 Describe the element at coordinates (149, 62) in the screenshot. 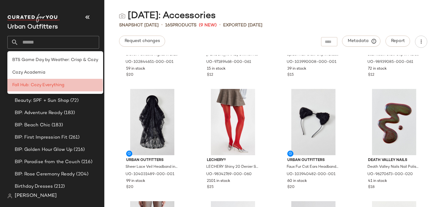

I see `span: UO-102844651-000-001` at that location.